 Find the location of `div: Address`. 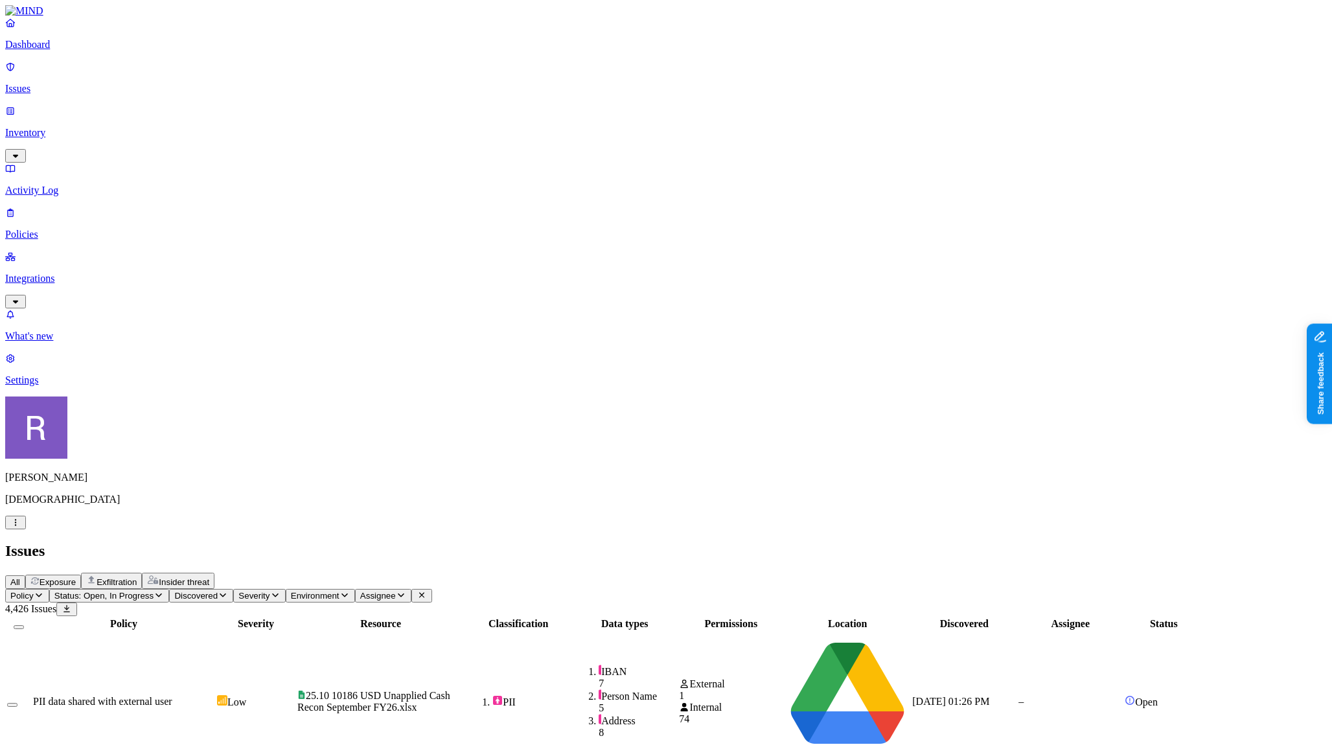

div: Address is located at coordinates (638, 721).